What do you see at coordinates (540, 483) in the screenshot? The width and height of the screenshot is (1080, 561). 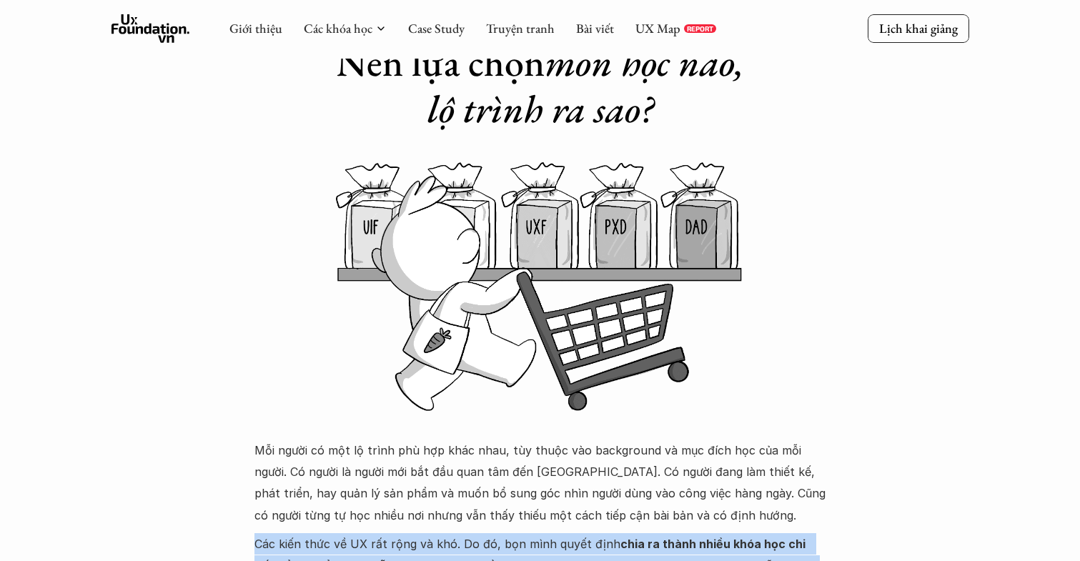 I see `p: Mỗi người có một lộ trình phù hợp khác nhau, tùy thuộc vào background và mục đích học của mỗi ngư...` at bounding box center [540, 483].